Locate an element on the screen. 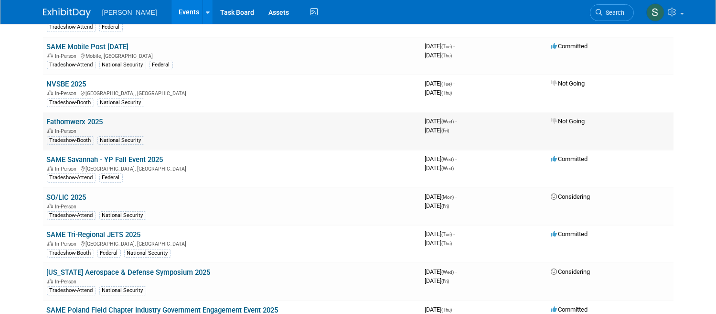 Image resolution: width=716 pixels, height=314 pixels. a: Fathomwerx 2025 is located at coordinates (75, 122).